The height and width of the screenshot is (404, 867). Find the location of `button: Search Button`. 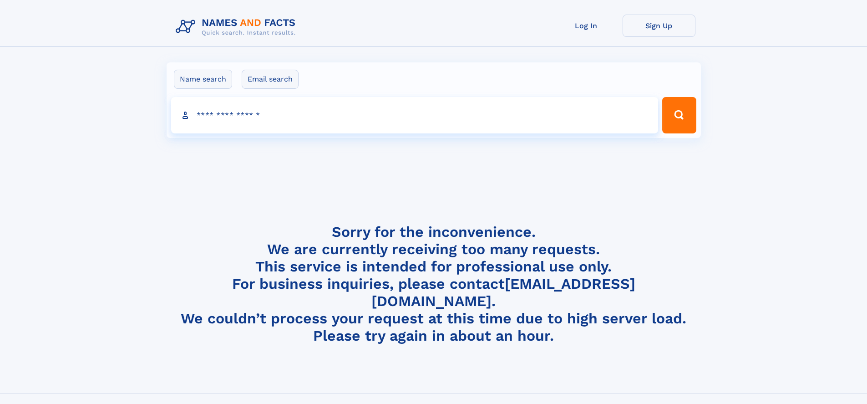

button: Search Button is located at coordinates (679, 115).